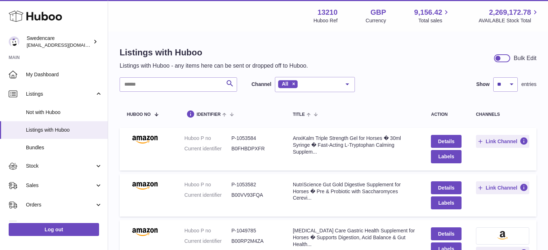  I want to click on a: Log out, so click(54, 230).